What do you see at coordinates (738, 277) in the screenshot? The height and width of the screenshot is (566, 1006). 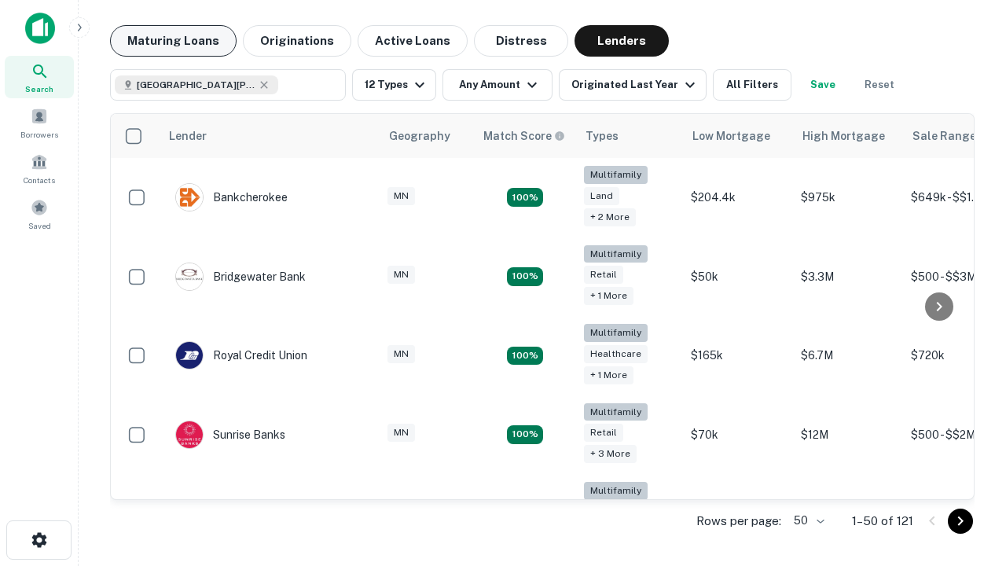 I see `td: $50k` at bounding box center [738, 277].